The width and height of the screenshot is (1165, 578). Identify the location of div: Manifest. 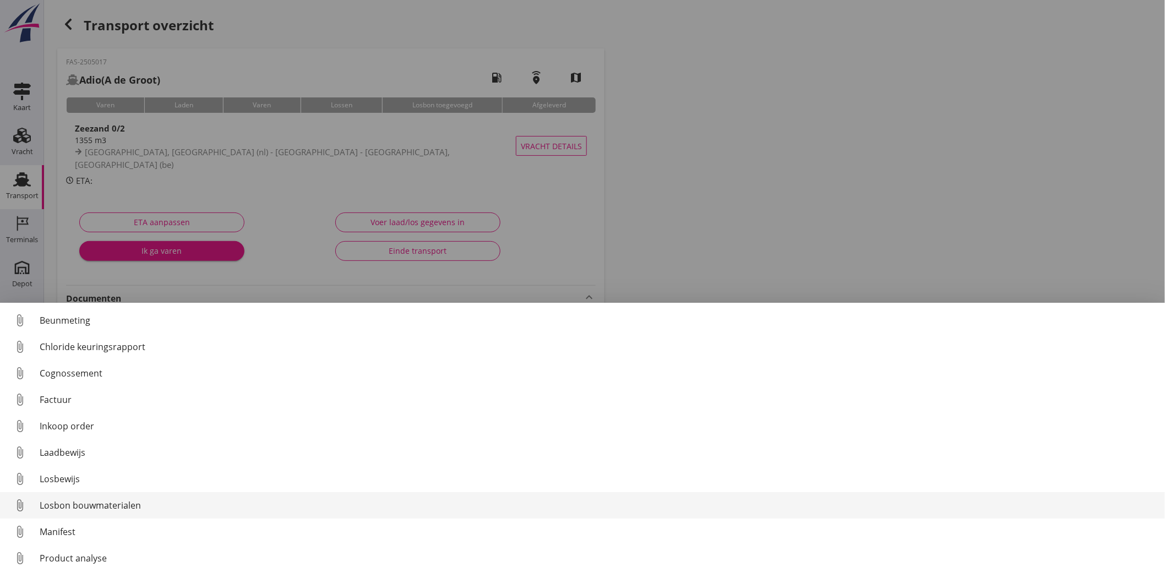
(598, 532).